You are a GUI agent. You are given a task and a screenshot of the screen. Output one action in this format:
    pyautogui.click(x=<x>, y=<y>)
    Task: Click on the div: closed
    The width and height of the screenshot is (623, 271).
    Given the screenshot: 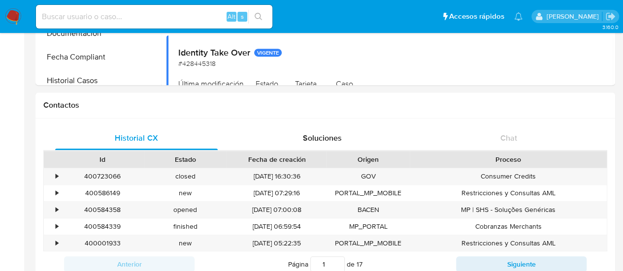 What is the action you would take?
    pyautogui.click(x=185, y=176)
    